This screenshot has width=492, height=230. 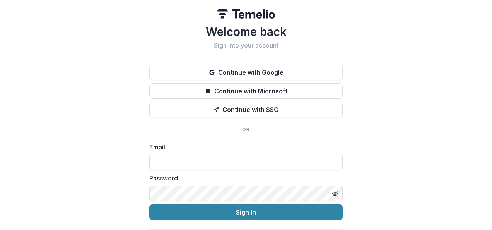 I want to click on button: Sign In, so click(x=246, y=212).